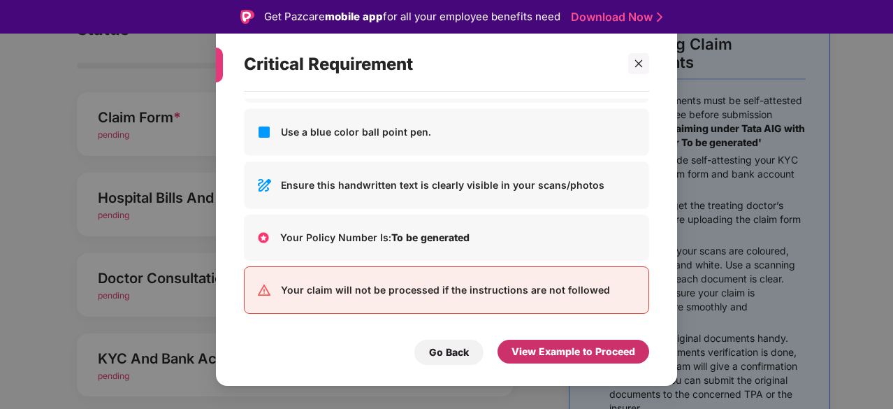  Describe the element at coordinates (430, 64) in the screenshot. I see `div: Critical Requirement` at that location.